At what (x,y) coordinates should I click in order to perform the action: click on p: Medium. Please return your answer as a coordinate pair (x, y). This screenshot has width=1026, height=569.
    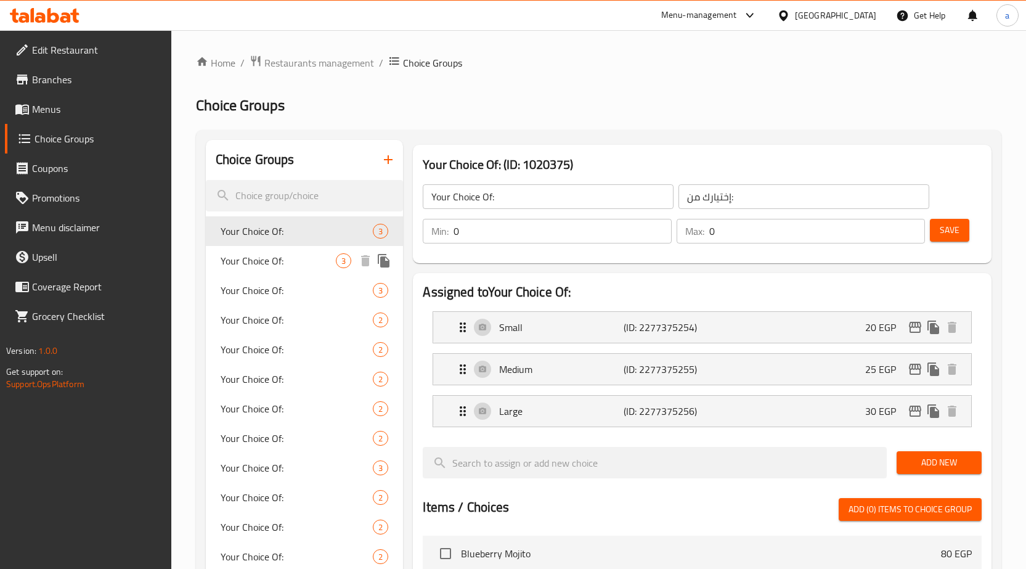
    Looking at the image, I should click on (561, 369).